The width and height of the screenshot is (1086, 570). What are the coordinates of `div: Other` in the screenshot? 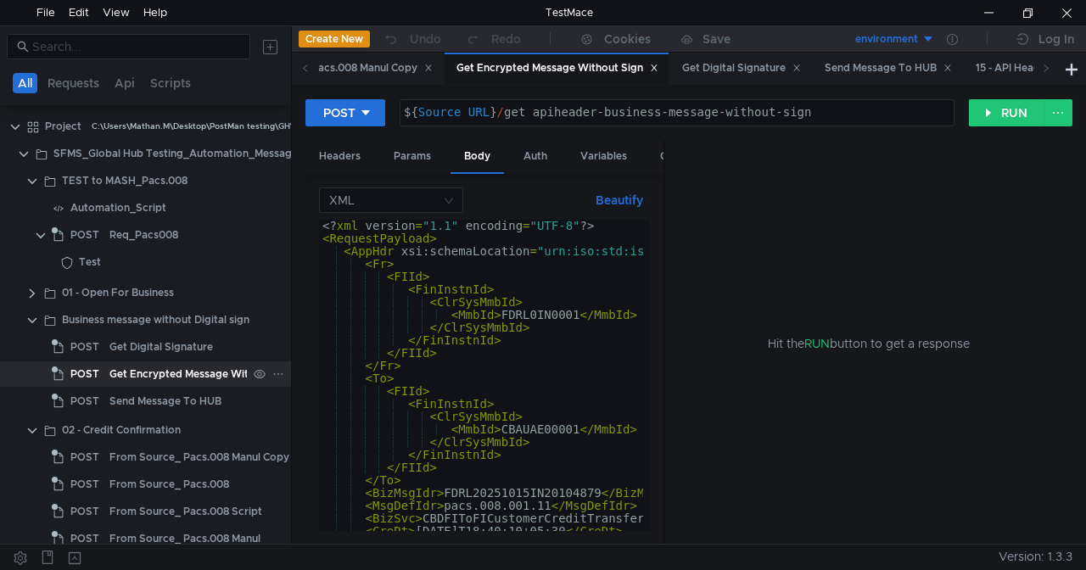 It's located at (674, 156).